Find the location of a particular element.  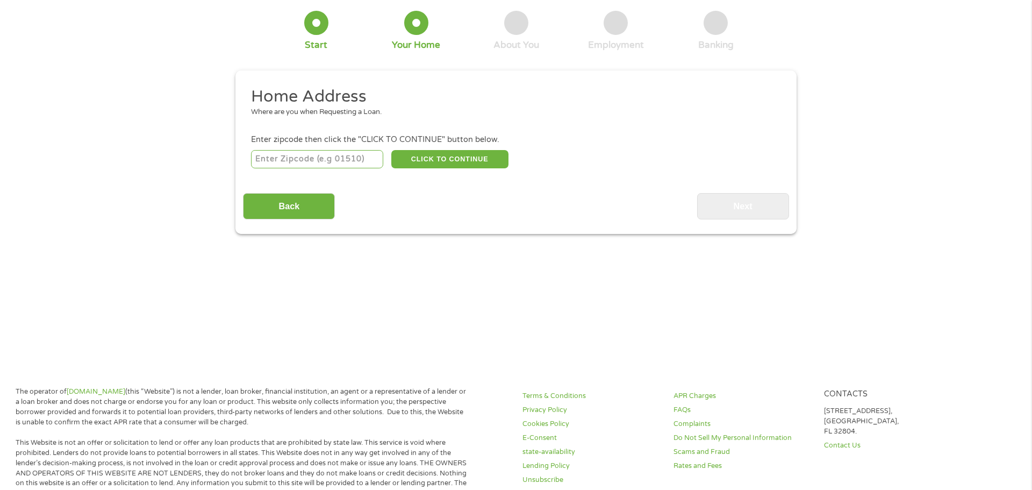

a: Complaints is located at coordinates (742, 424).